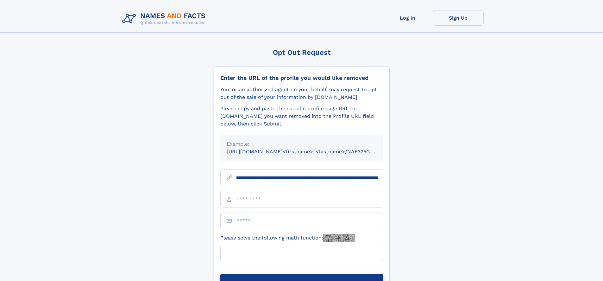 Image resolution: width=603 pixels, height=281 pixels. Describe the element at coordinates (458, 18) in the screenshot. I see `a: Sign Up` at that location.